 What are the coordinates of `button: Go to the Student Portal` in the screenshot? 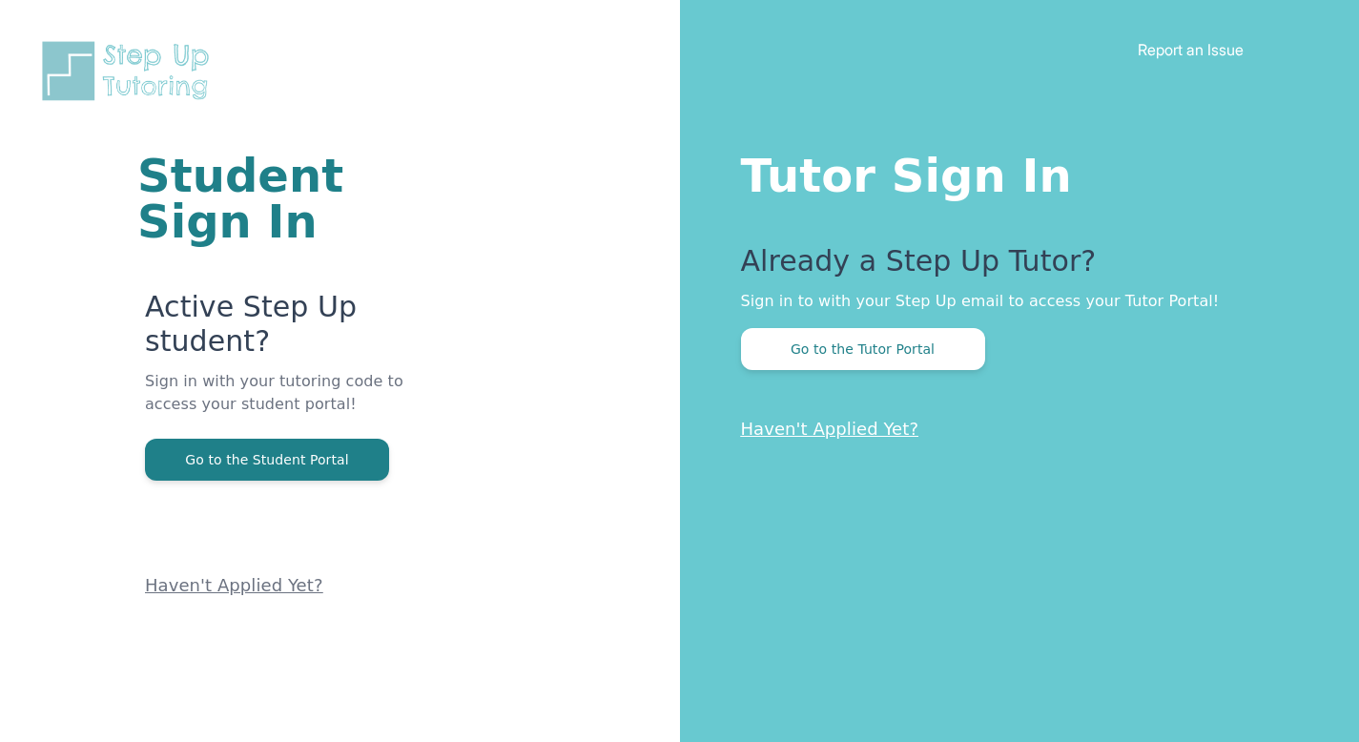 It's located at (267, 460).